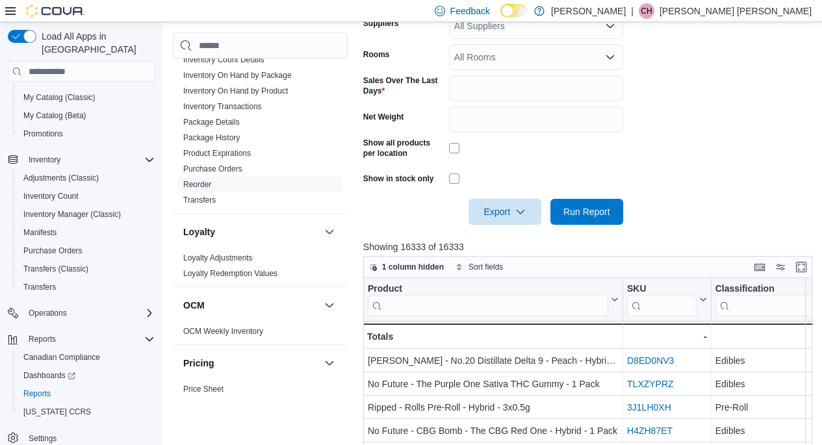 The width and height of the screenshot is (822, 445). What do you see at coordinates (223, 331) in the screenshot?
I see `span: OCM Weekly Inventory` at bounding box center [223, 331].